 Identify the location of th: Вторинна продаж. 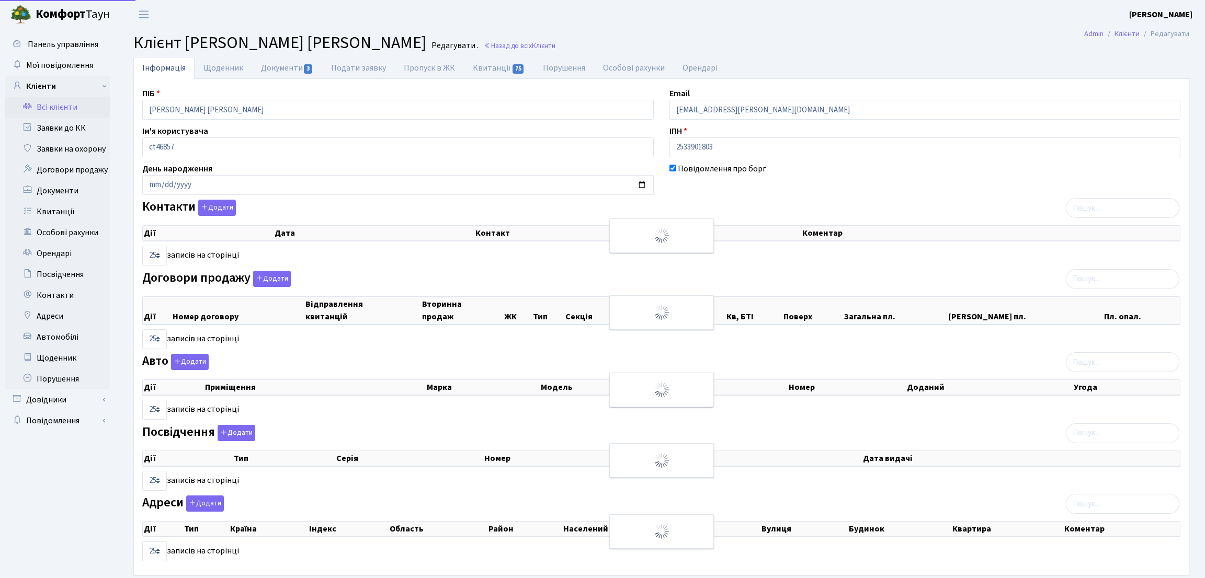
(462, 311).